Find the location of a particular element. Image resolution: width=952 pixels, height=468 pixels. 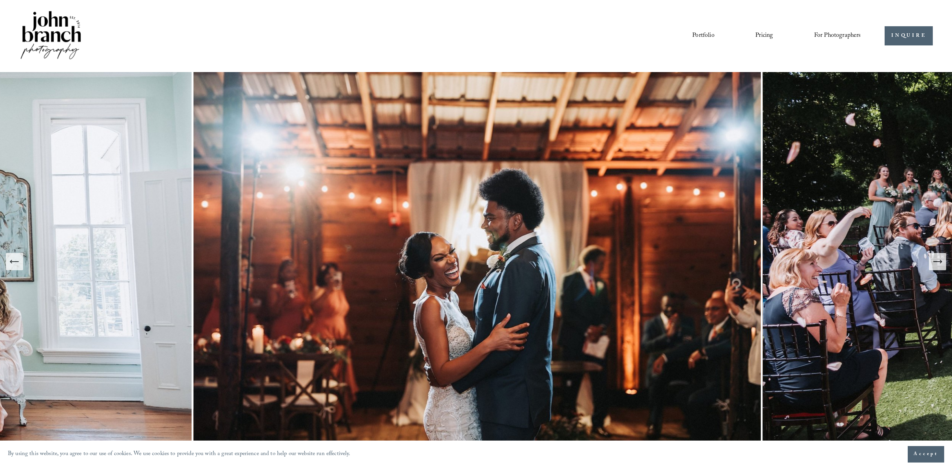

img: shakiraandshawn10+copy.jpg (Copy) is located at coordinates (478, 262).